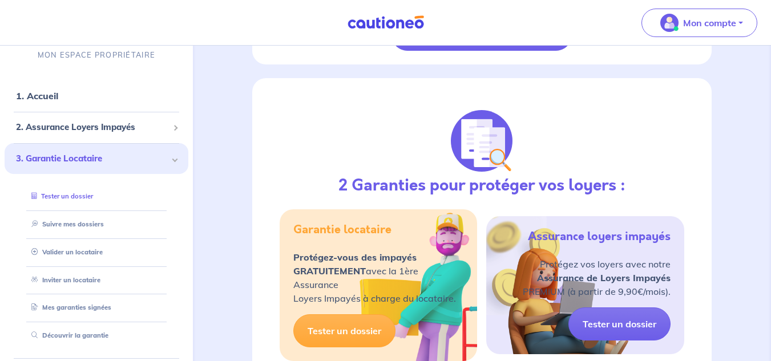  I want to click on div: 2. Assurance Loyers Impayés, so click(96, 127).